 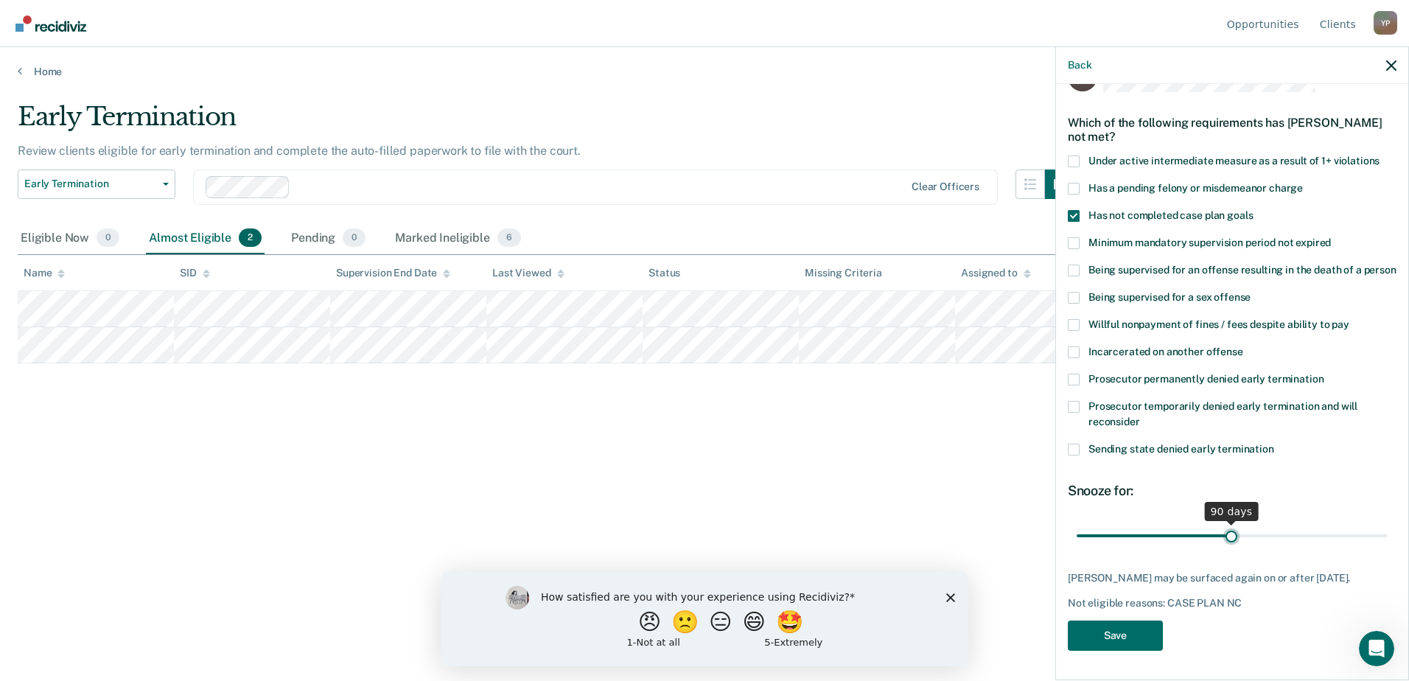 What do you see at coordinates (281, 51) in the screenshot?
I see `button: 3` at bounding box center [281, 51].